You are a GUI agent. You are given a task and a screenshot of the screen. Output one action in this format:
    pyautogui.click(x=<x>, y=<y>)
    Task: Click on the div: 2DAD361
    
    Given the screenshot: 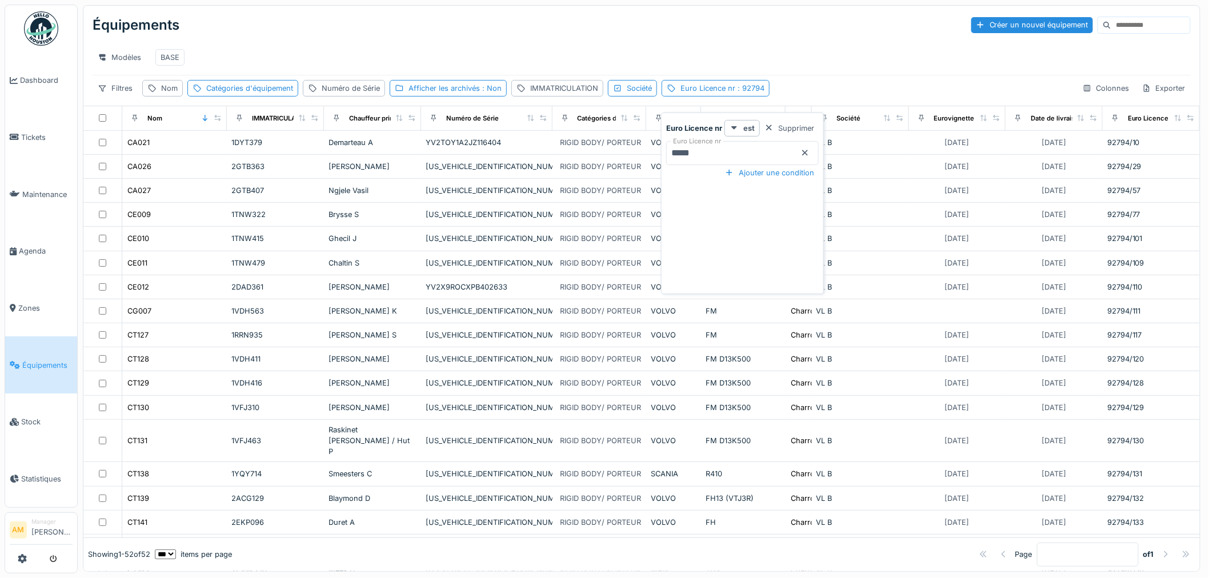 What is the action you would take?
    pyautogui.click(x=275, y=287)
    